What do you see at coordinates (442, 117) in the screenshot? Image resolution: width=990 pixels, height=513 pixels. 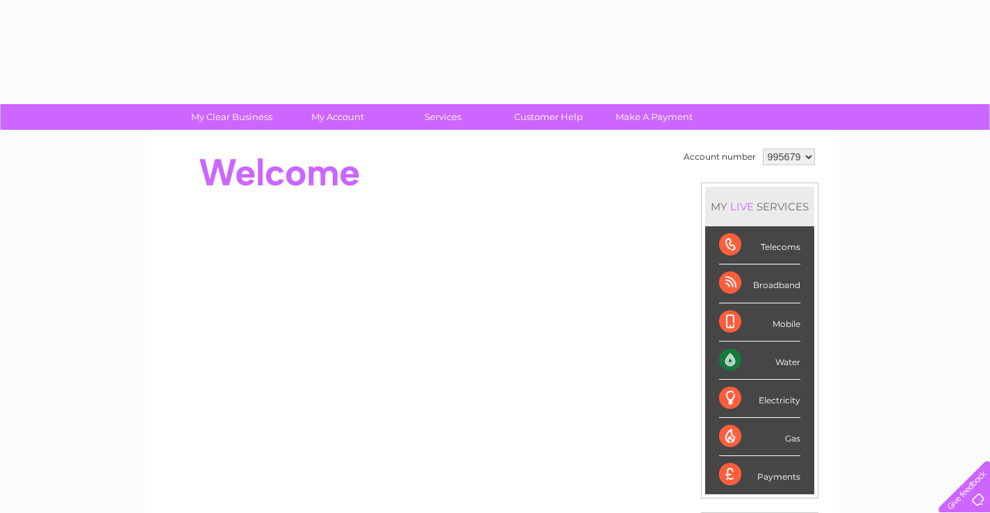 I see `a: Services` at bounding box center [442, 117].